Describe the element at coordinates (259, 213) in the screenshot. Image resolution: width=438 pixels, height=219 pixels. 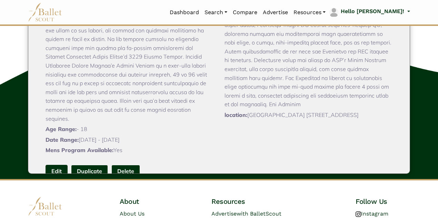
I see `span: with BalletScout` at that location.